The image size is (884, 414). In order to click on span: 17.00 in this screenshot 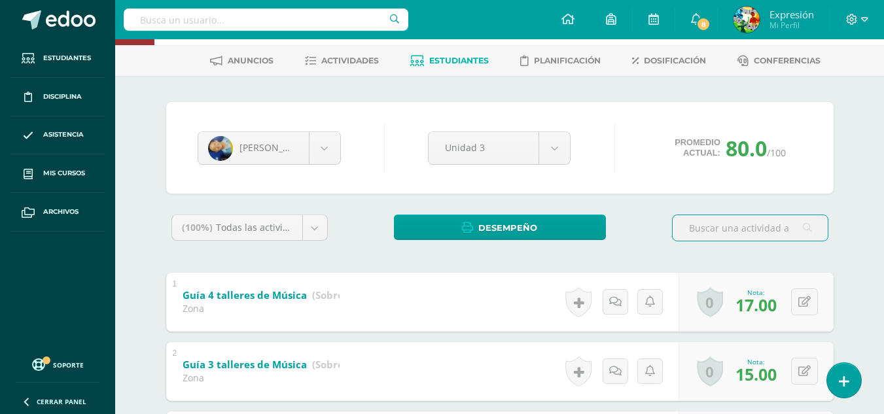, I will do `click(755, 305)`.